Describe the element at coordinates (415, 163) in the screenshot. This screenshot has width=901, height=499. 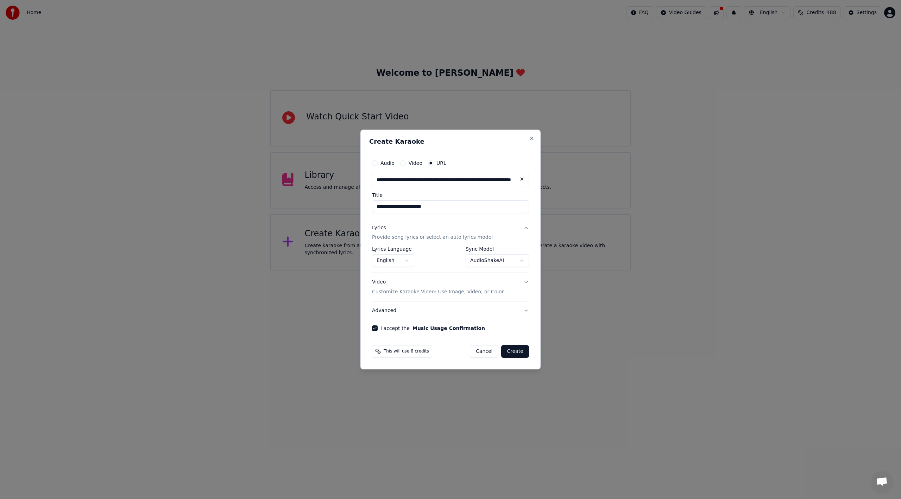
I see `label: Video` at that location.